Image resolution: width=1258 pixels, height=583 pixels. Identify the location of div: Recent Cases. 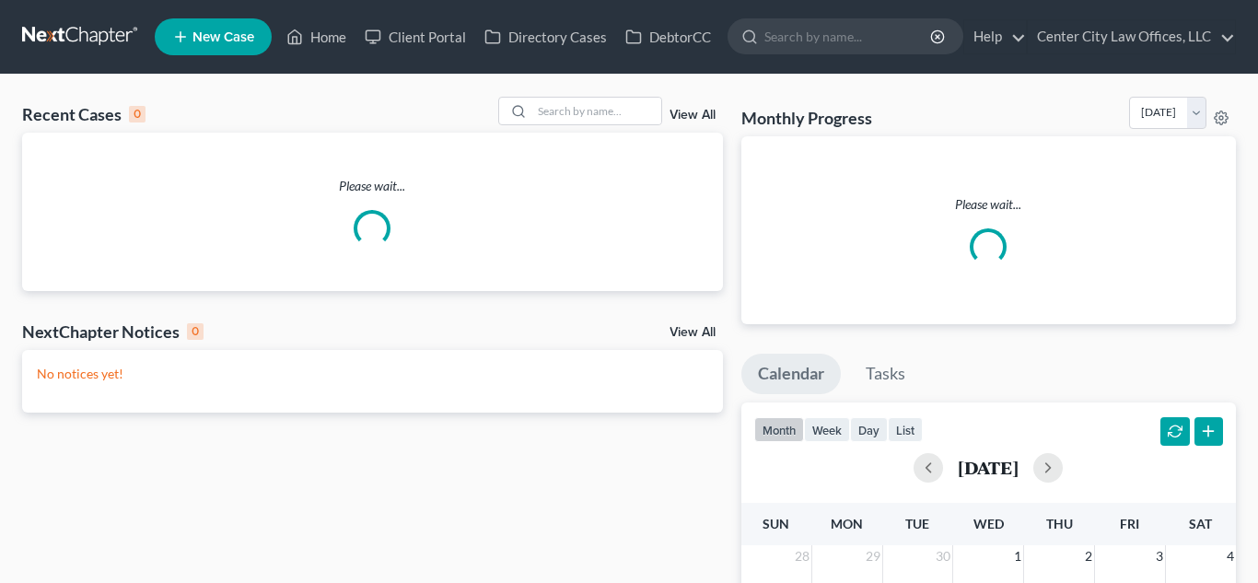
(84, 114).